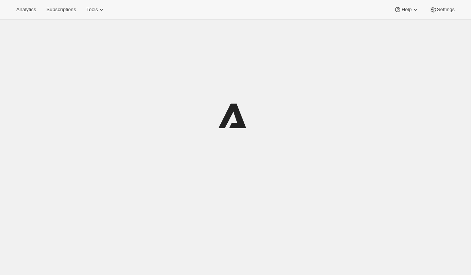 This screenshot has width=471, height=275. What do you see at coordinates (61, 10) in the screenshot?
I see `button: Subscriptions` at bounding box center [61, 10].